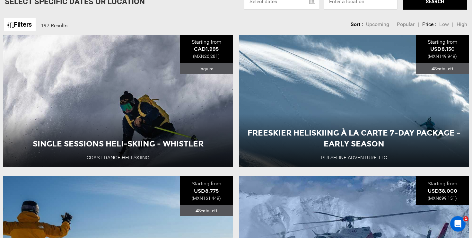  Describe the element at coordinates (378, 24) in the screenshot. I see `span: Upcoming` at that location.